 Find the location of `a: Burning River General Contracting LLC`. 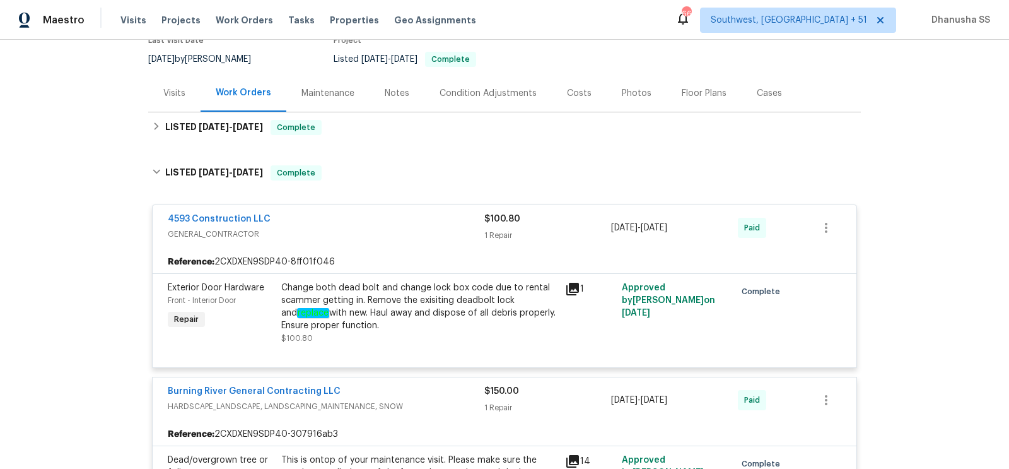

a: Burning River General Contracting LLC is located at coordinates (254, 391).